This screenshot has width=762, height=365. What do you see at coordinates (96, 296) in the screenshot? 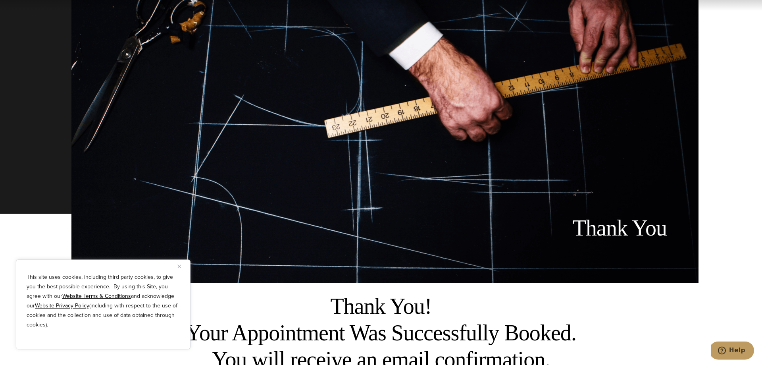
I see `u: Website Terms & Conditions` at bounding box center [96, 296].